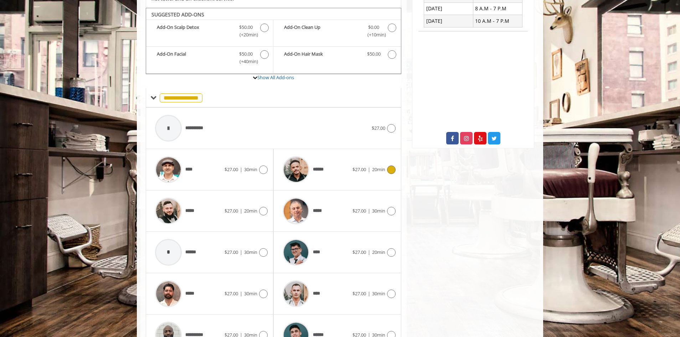 This screenshot has width=680, height=337. Describe the element at coordinates (209, 58) in the screenshot. I see `label: Add-On Facial` at that location.